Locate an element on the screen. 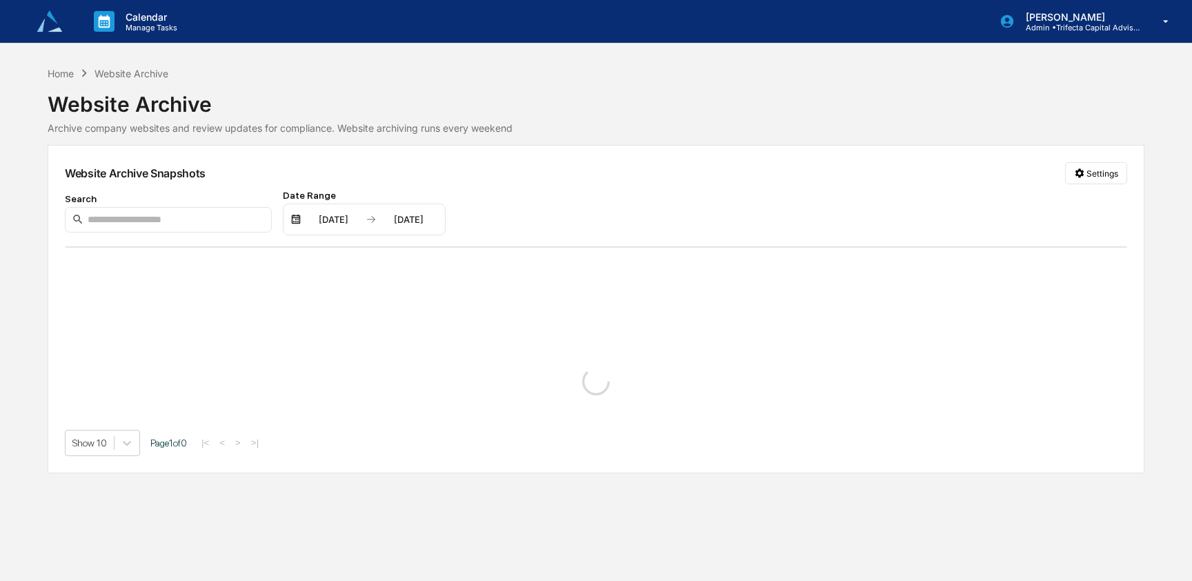 The image size is (1192, 581). p: Manage Tasks is located at coordinates (149, 28).